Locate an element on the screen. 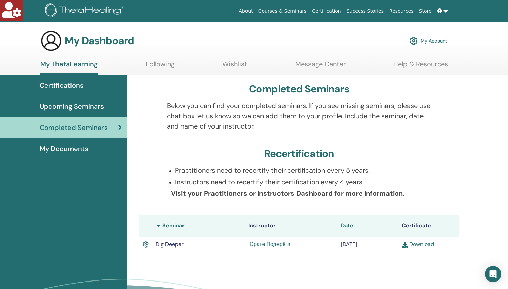  img: download.svg is located at coordinates (405, 245).